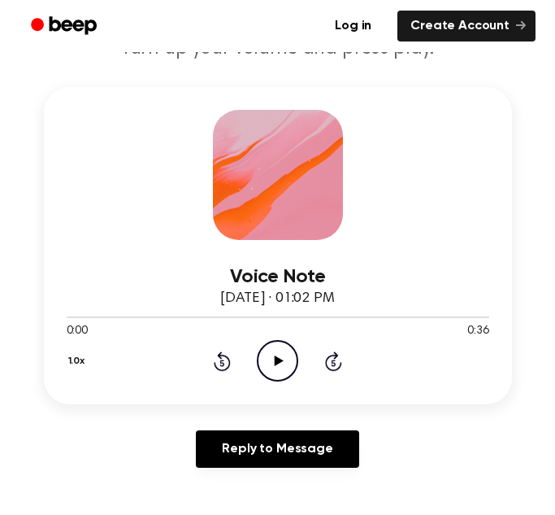  What do you see at coordinates (467, 26) in the screenshot?
I see `a: Create Account` at bounding box center [467, 26].